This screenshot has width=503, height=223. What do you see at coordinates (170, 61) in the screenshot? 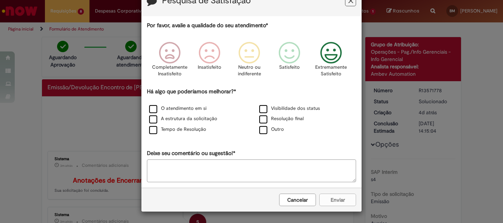
I see `div: Completamente Insatisfeito` at bounding box center [170, 61].